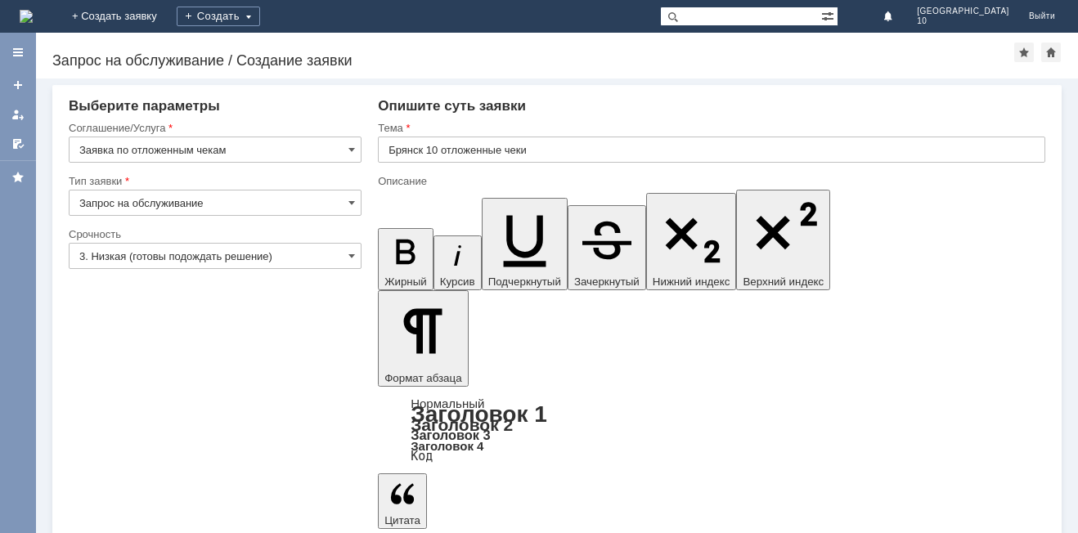  What do you see at coordinates (524, 244) in the screenshot?
I see `button: Подчеркнутый` at bounding box center [524, 244].